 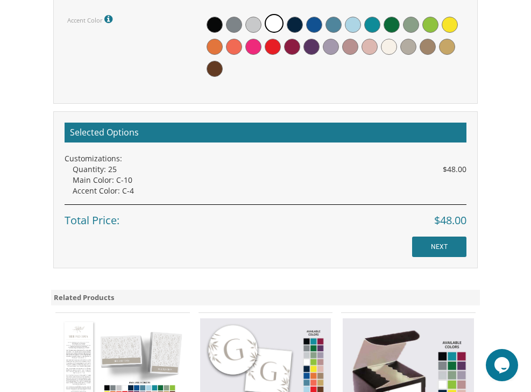 I want to click on input: NEXT, so click(x=439, y=247).